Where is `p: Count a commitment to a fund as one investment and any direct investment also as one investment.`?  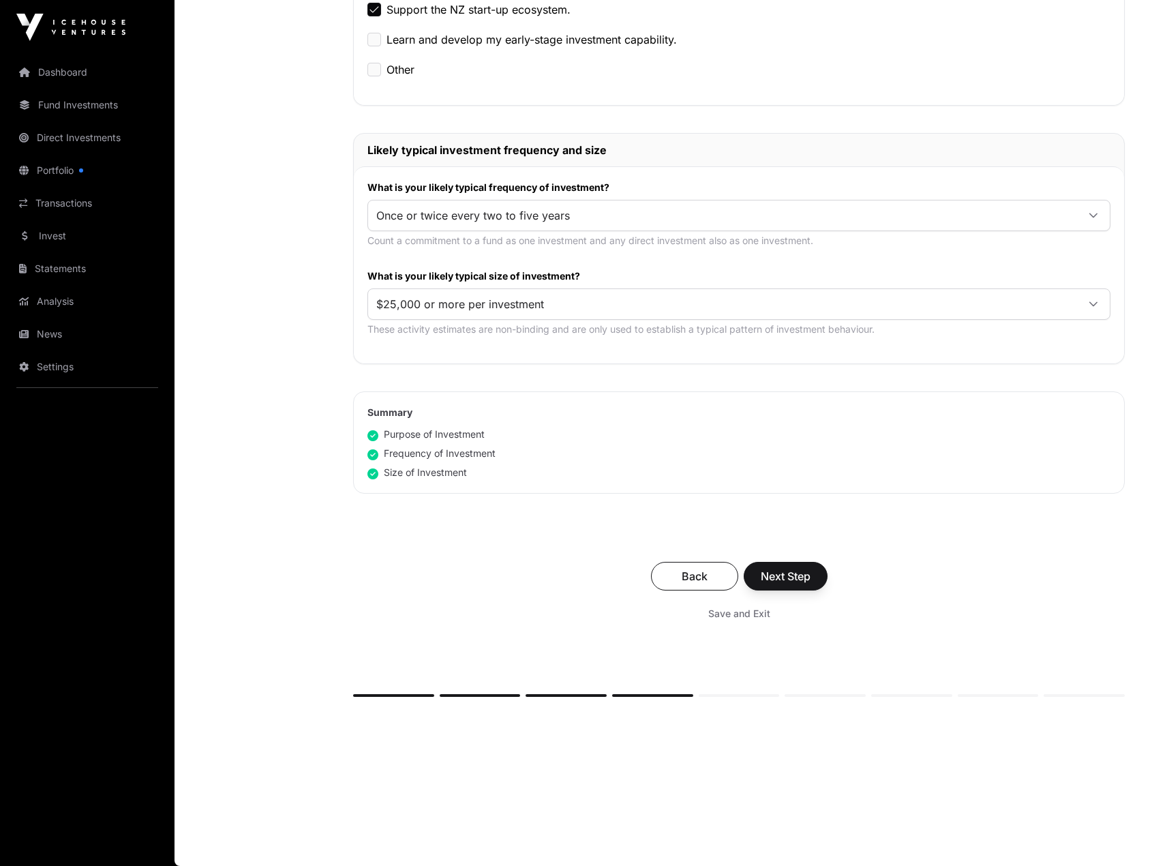
p: Count a commitment to a fund as one investment and any direct investment also as one investment. is located at coordinates (739, 241).